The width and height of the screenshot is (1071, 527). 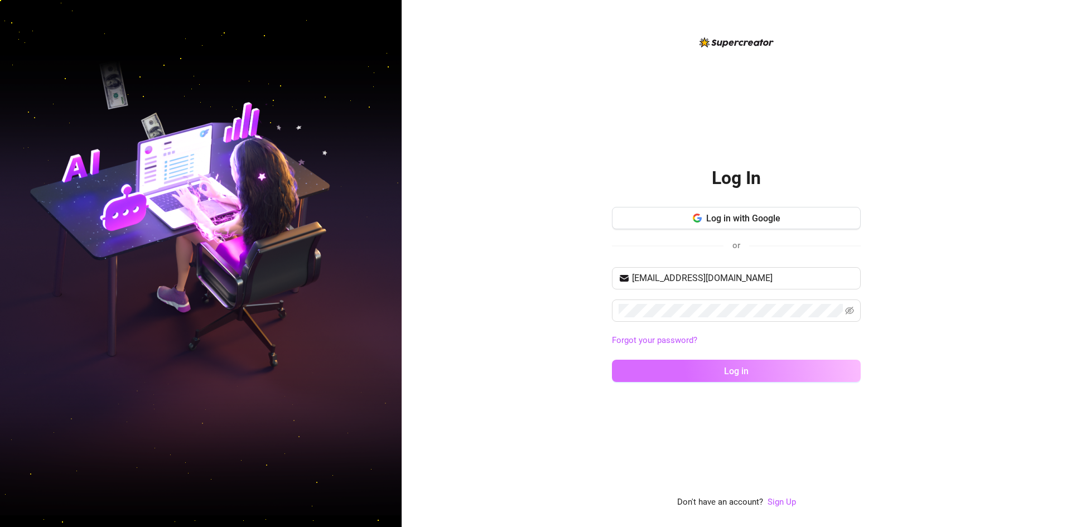 What do you see at coordinates (737, 371) in the screenshot?
I see `button: Log in` at bounding box center [737, 371].